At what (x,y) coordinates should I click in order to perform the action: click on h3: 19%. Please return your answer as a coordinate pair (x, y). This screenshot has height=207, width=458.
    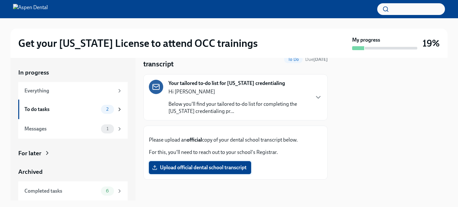
    Looking at the image, I should click on (431, 43).